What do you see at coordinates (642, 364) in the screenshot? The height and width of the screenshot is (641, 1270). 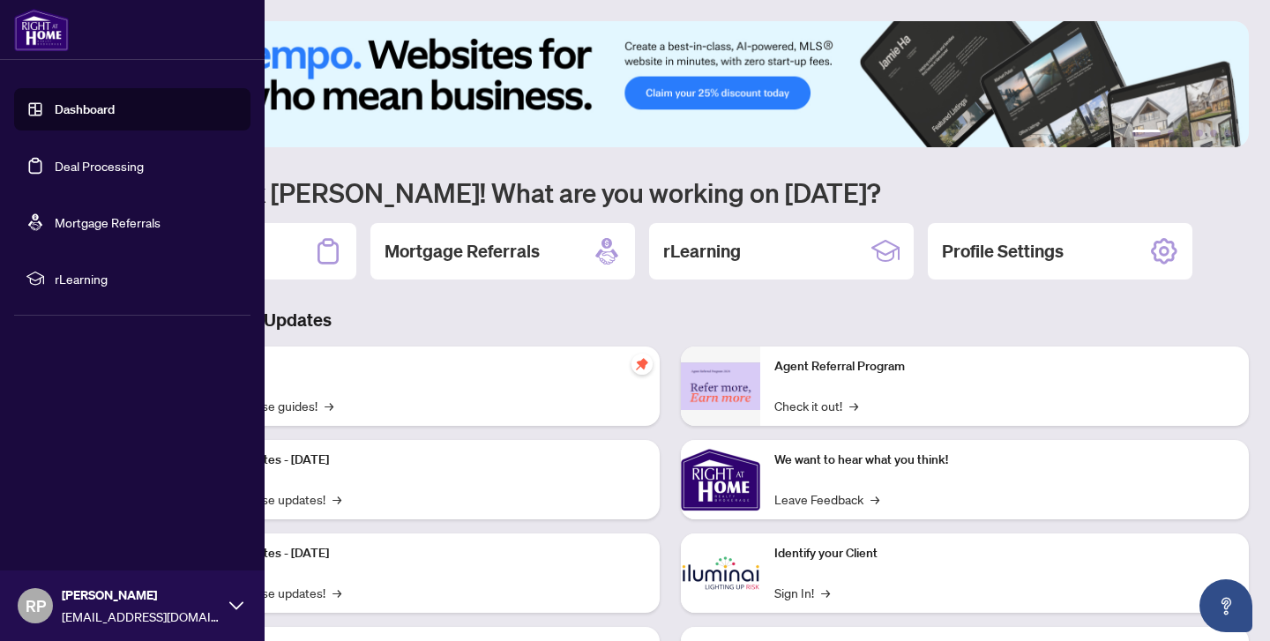 I see `span: pushpin` at bounding box center [642, 364].